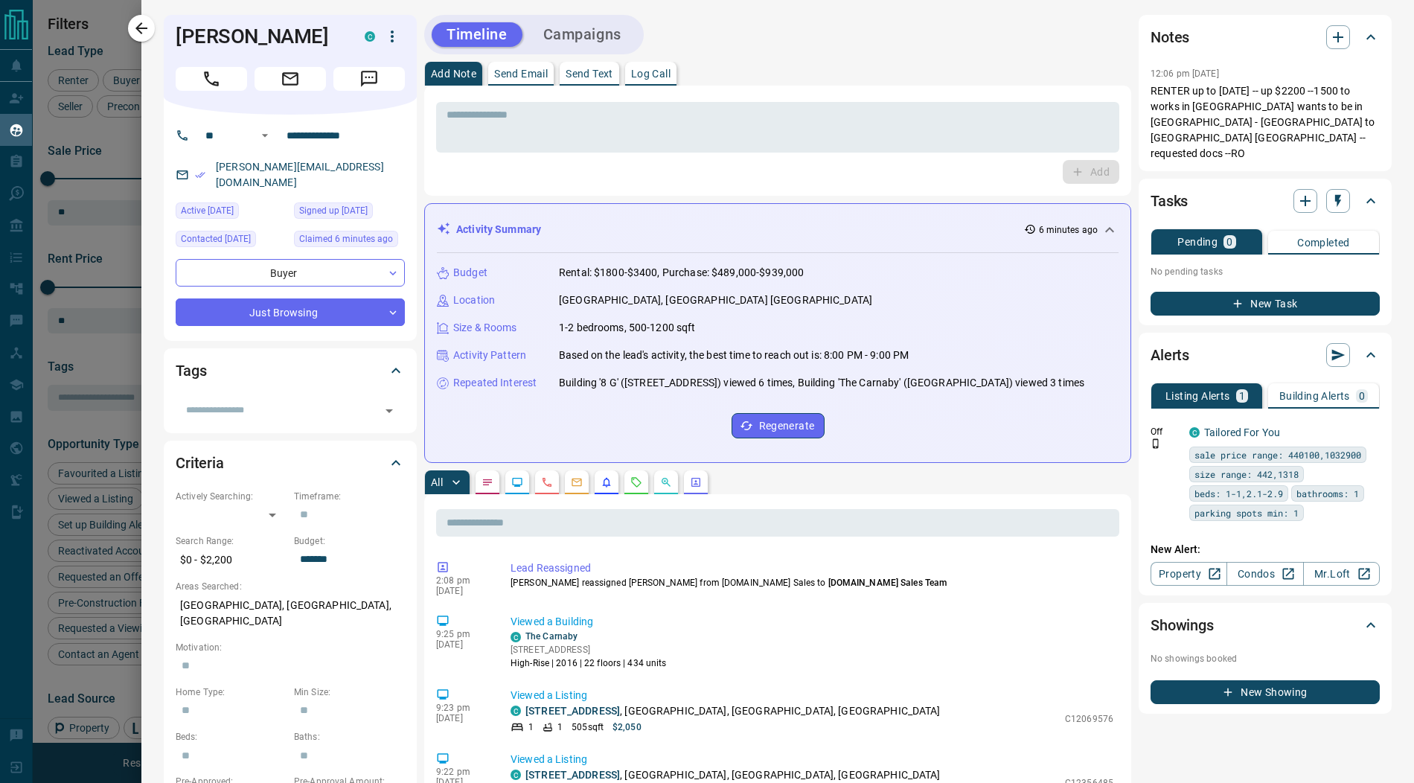  Describe the element at coordinates (521, 74) in the screenshot. I see `p: Send Email` at that location.